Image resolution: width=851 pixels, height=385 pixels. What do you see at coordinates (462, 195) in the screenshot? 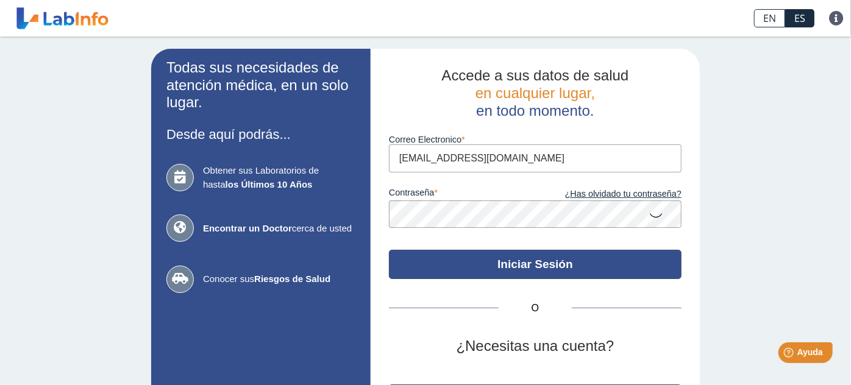
I see `label: contraseña` at bounding box center [462, 195].